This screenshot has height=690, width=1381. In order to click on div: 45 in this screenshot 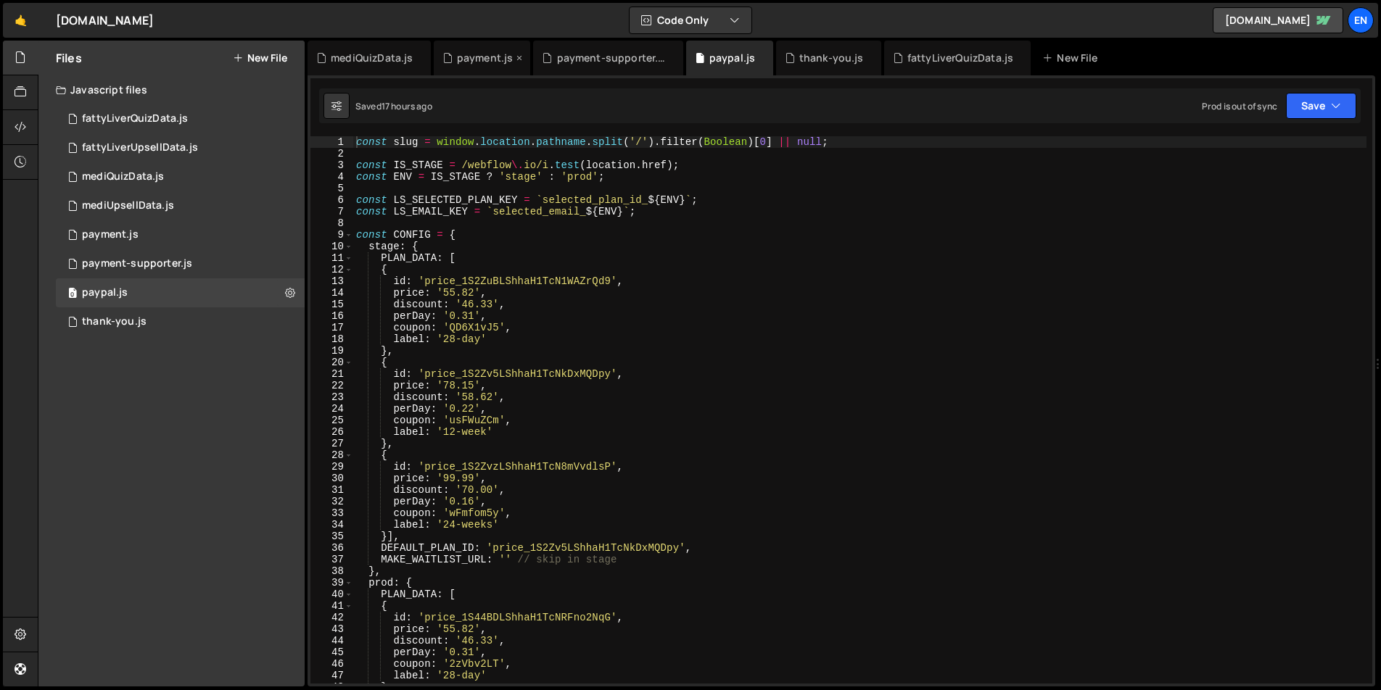, I will do `click(331, 653)`.